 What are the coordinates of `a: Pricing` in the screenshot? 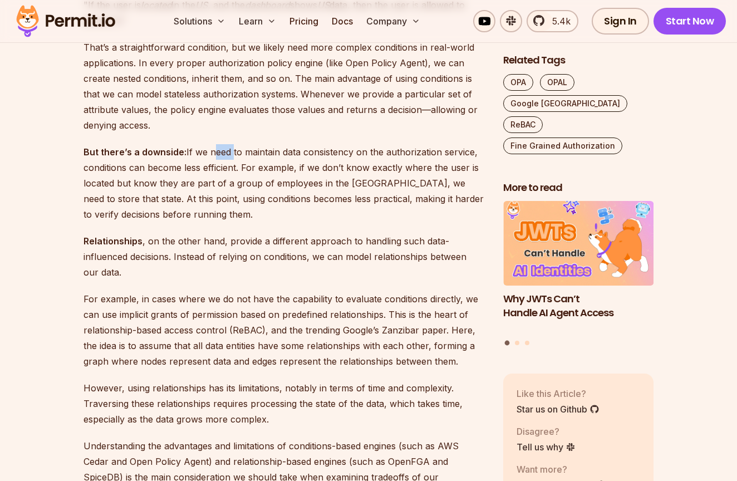 It's located at (304, 21).